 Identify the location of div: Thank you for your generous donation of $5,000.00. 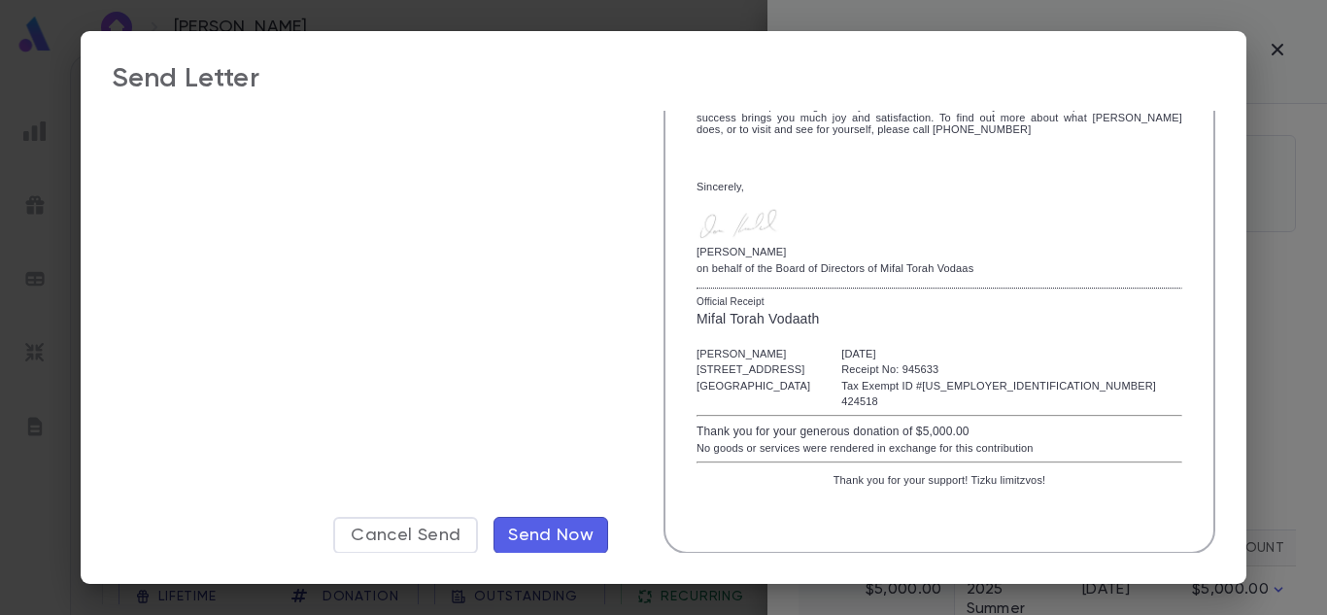
(940, 431).